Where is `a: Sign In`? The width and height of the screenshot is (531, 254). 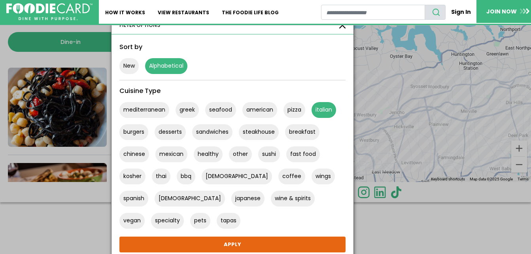 a: Sign In is located at coordinates (461, 12).